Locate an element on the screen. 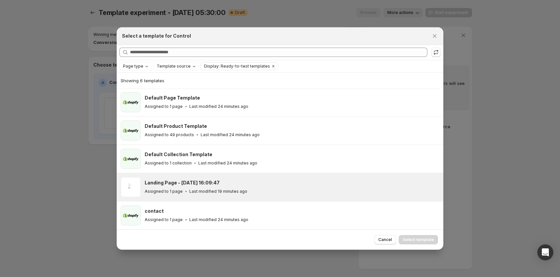 This screenshot has height=277, width=560. span: Display: Ready-to-test templates is located at coordinates (237, 66).